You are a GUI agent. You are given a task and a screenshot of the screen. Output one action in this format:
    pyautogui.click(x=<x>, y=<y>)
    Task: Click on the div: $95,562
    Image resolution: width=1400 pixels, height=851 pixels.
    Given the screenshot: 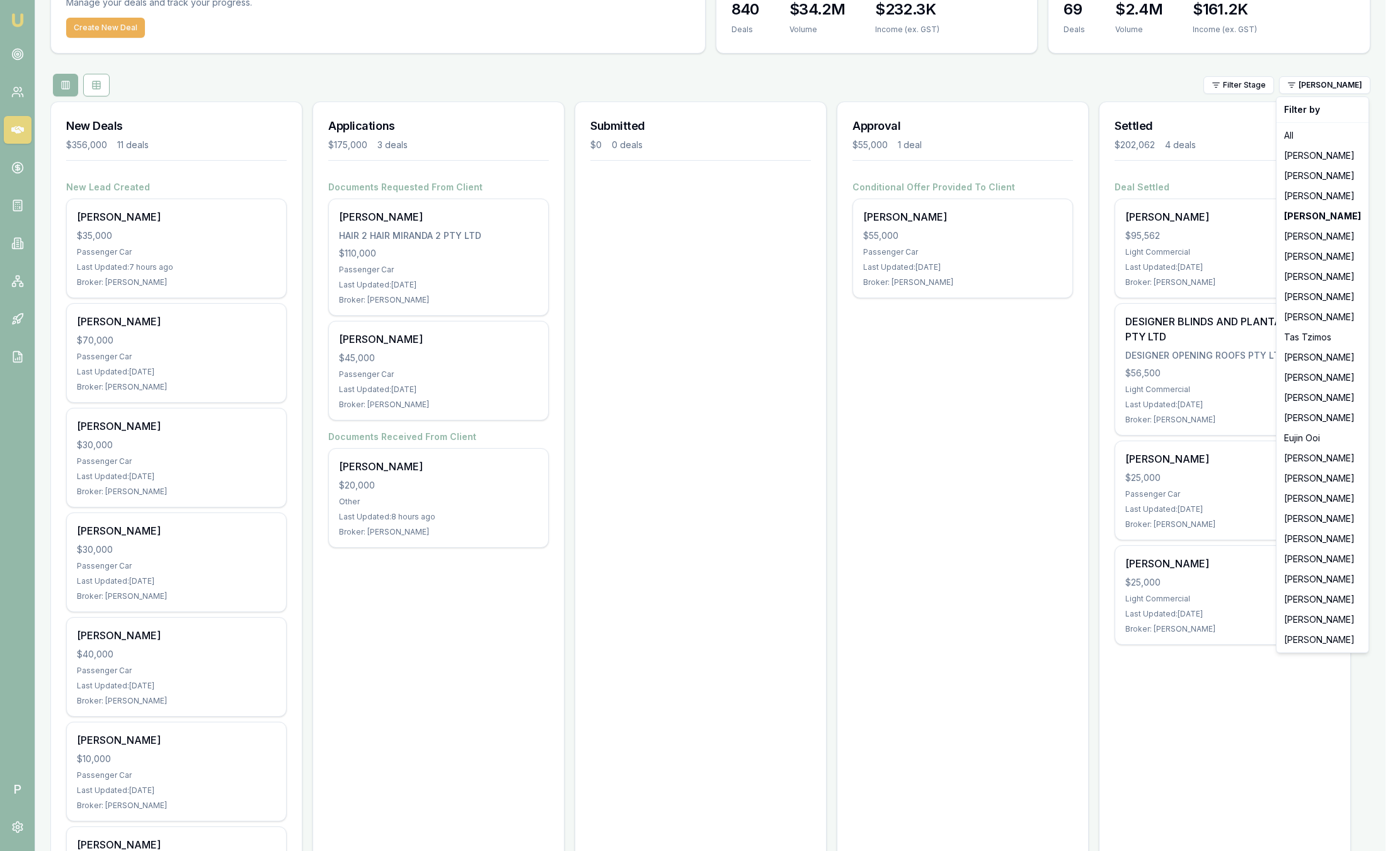 What is the action you would take?
    pyautogui.click(x=1226, y=236)
    